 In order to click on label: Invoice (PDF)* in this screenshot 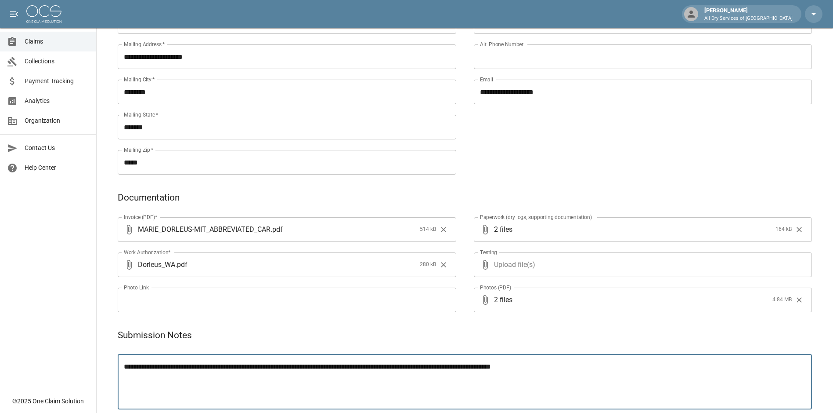, I will do `click(141, 217)`.